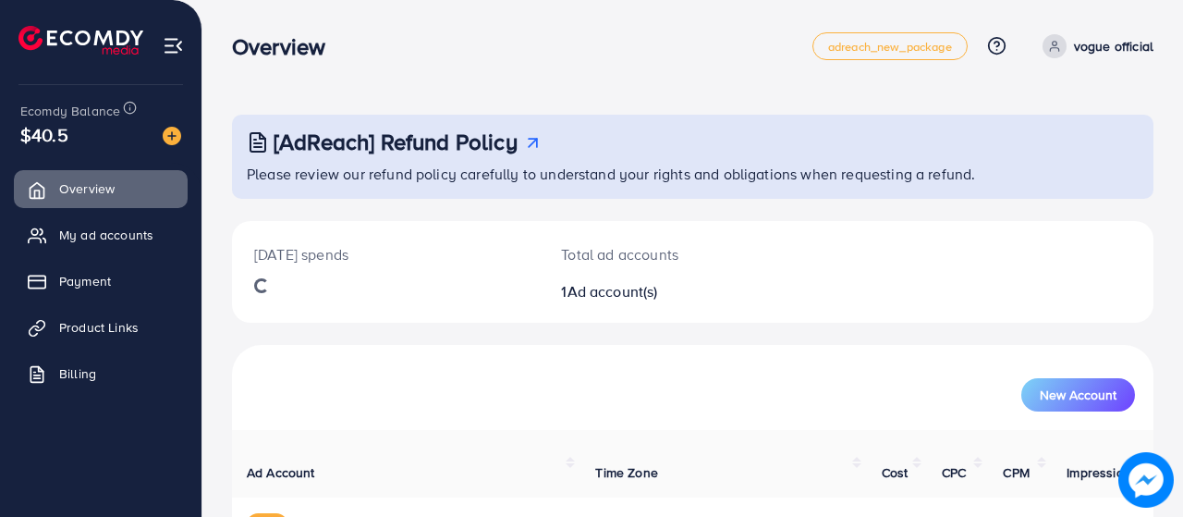  Describe the element at coordinates (1095, 46) in the screenshot. I see `a: vogue official` at that location.